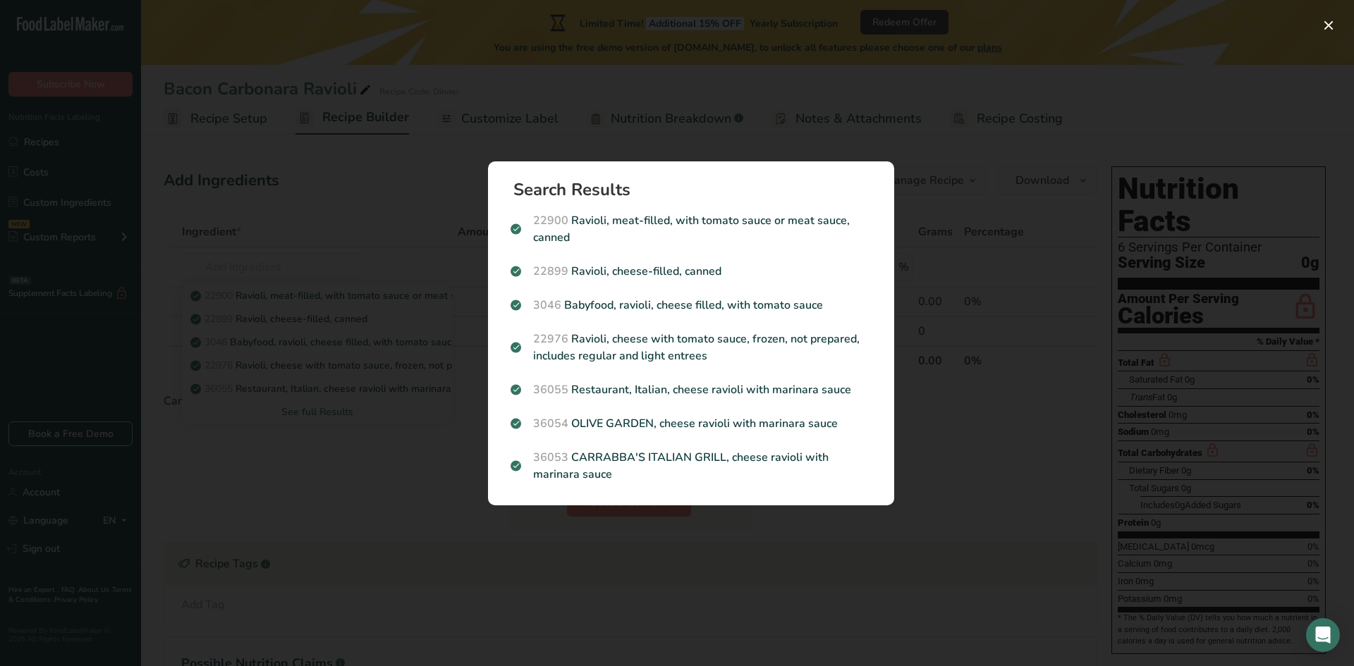 The image size is (1354, 666). What do you see at coordinates (691, 305) in the screenshot?
I see `p: Babyfood, ravioli, cheese filled, with tomato sauce` at bounding box center [691, 305].